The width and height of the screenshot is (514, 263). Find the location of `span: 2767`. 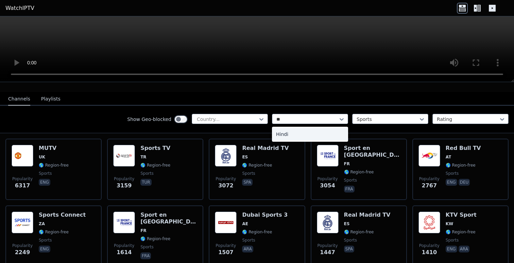

span: 2767 is located at coordinates (430, 185).